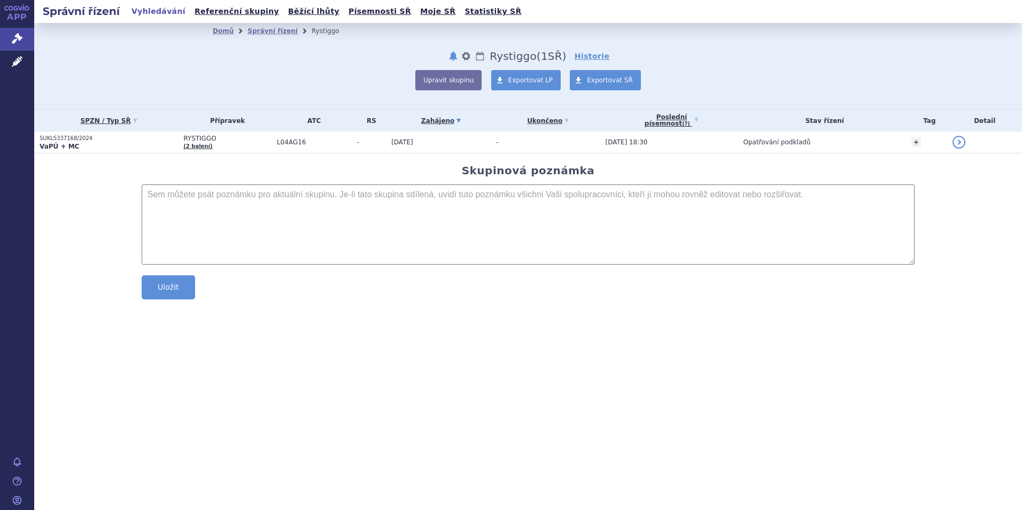 This screenshot has height=510, width=1022. What do you see at coordinates (548, 121) in the screenshot?
I see `a: Ukončeno` at bounding box center [548, 121].